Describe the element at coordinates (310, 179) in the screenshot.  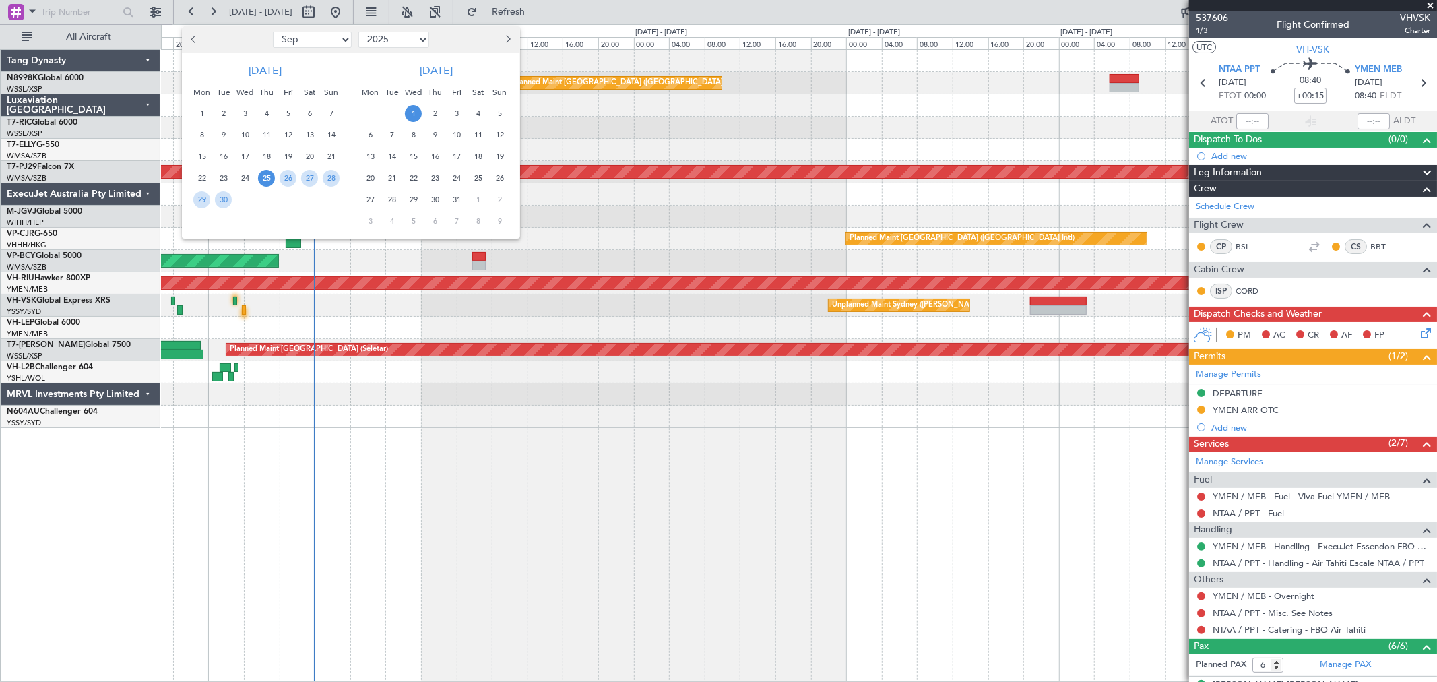
I see `div: 27-9-2025` at that location.